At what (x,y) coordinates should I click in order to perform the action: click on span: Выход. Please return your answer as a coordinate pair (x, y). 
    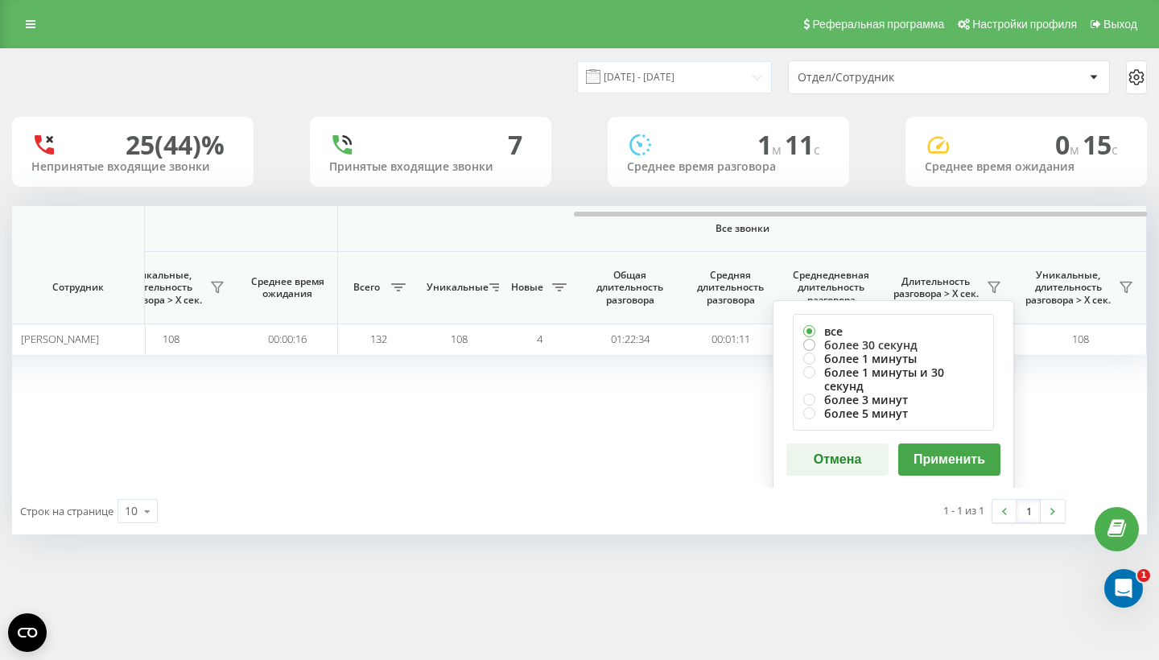
    Looking at the image, I should click on (1120, 24).